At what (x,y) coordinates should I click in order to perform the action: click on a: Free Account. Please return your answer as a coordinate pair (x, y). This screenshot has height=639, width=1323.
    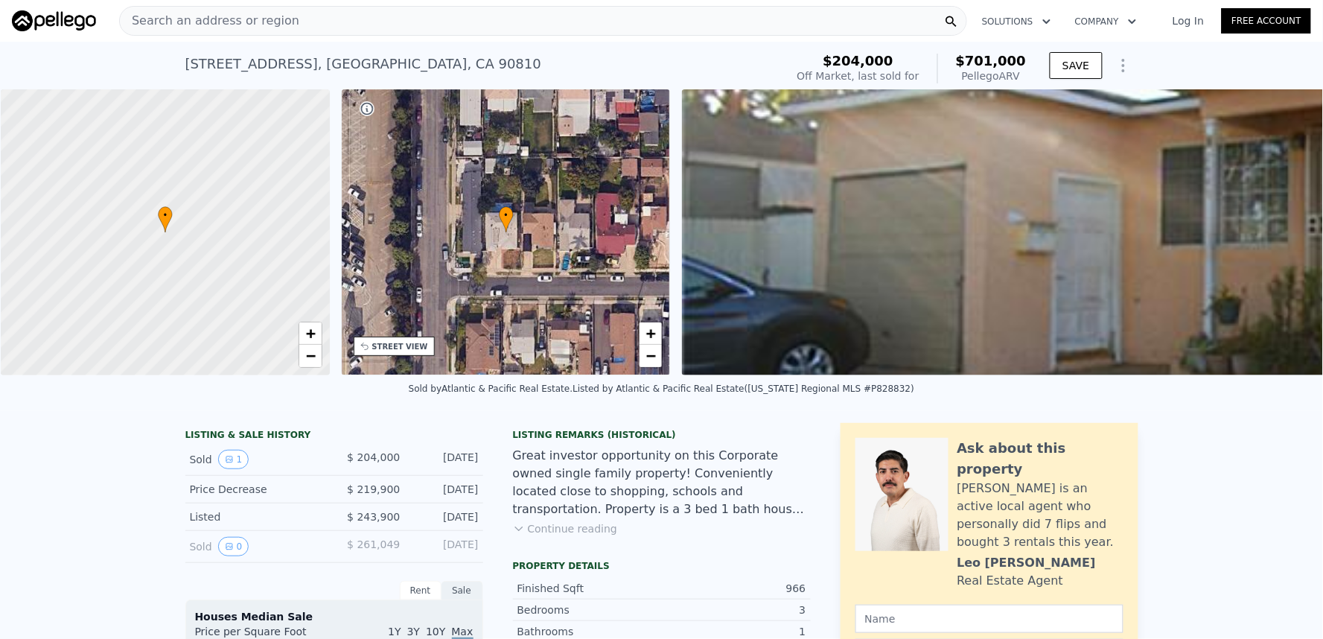
    Looking at the image, I should click on (1266, 21).